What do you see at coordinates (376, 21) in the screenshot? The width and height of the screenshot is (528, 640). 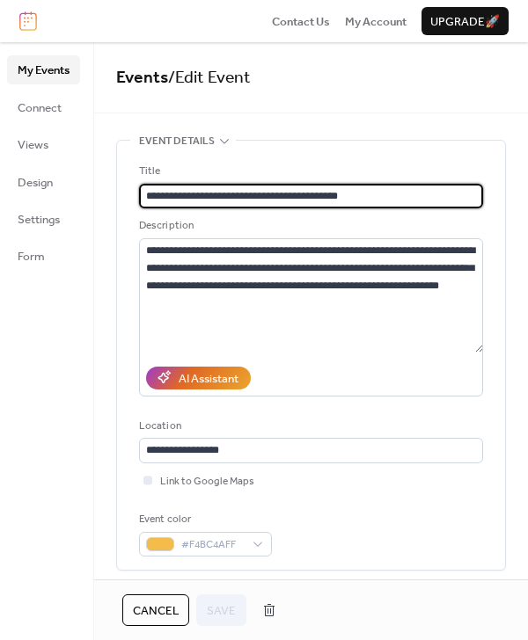 I see `a: My Account` at bounding box center [376, 21].